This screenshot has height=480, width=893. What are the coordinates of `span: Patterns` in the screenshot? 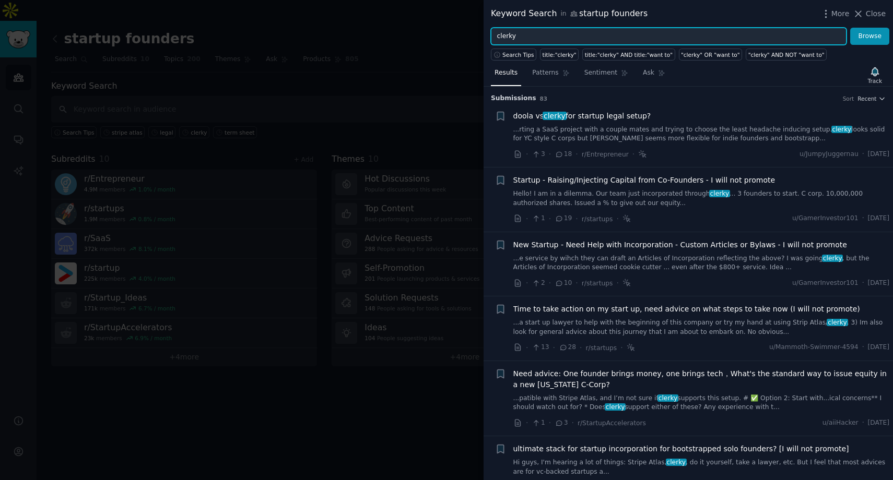 It's located at (545, 73).